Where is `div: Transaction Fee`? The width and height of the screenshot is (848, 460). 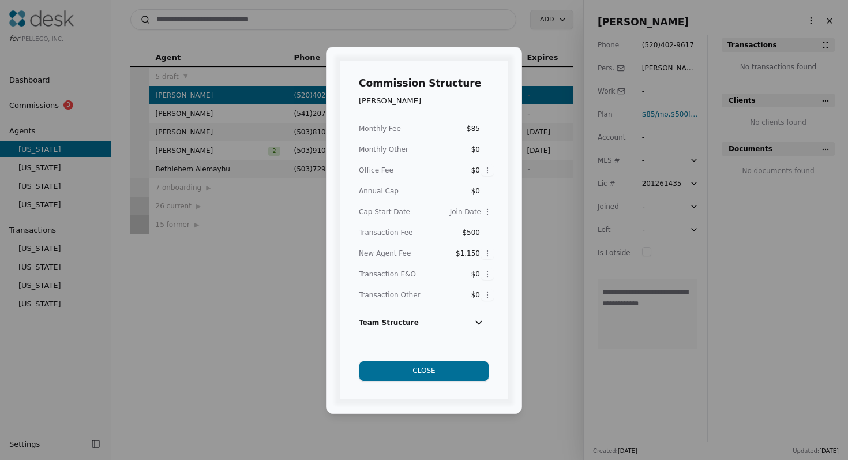
div: Transaction Fee is located at coordinates (402, 233).